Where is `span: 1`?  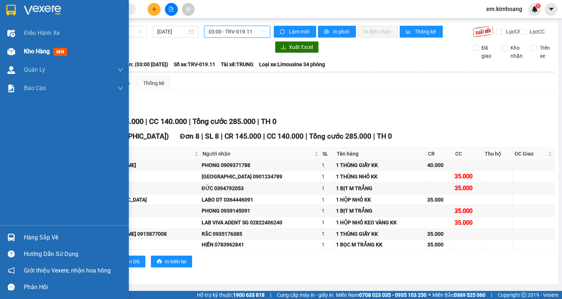 span: 1 is located at coordinates (538, 6).